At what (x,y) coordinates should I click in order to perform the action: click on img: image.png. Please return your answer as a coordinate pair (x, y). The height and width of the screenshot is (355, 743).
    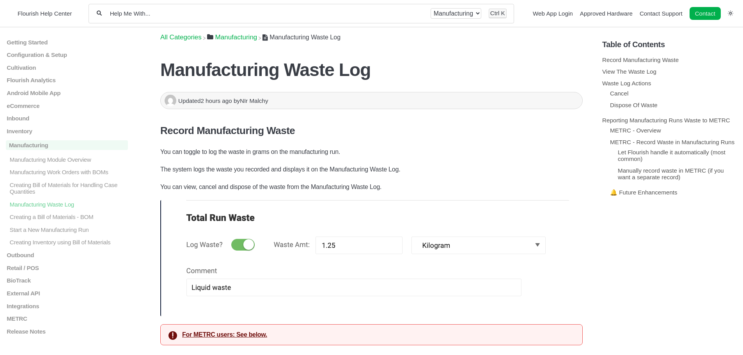
    Looking at the image, I should click on (364, 258).